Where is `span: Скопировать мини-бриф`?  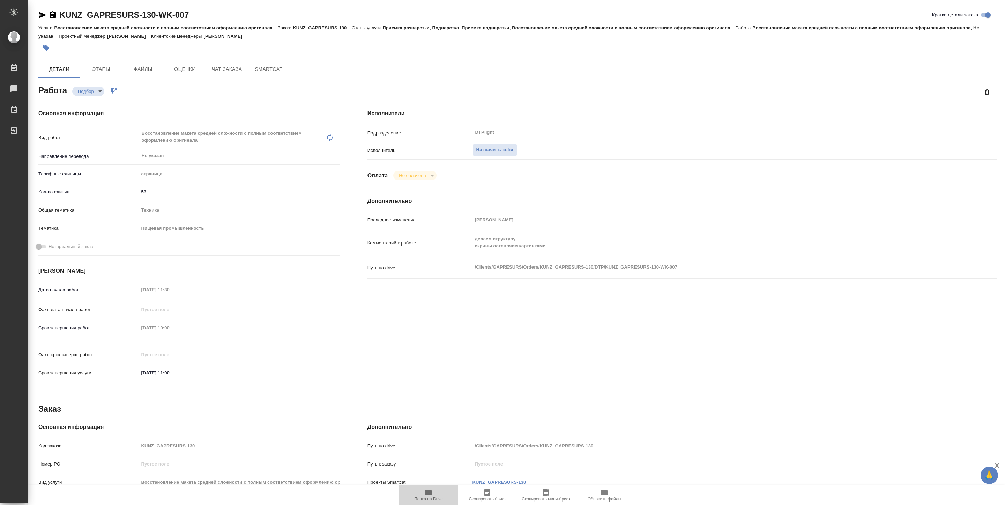 span: Скопировать мини-бриф is located at coordinates (546, 499).